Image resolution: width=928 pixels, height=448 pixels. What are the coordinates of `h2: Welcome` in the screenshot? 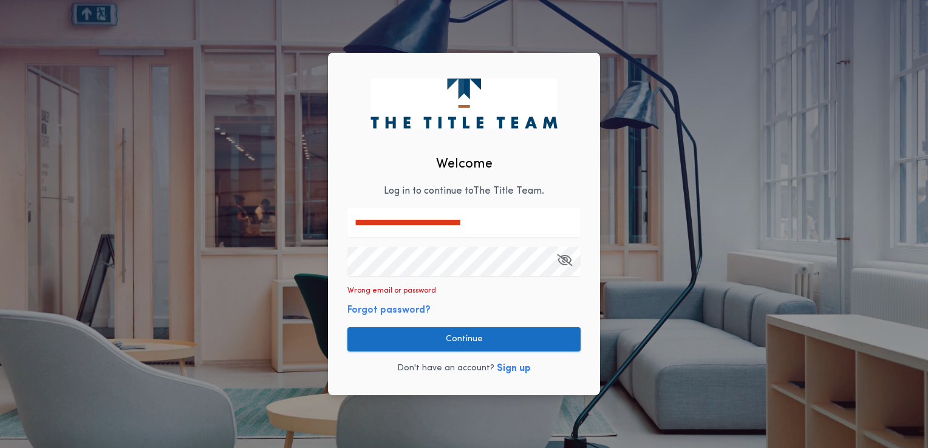 It's located at (464, 164).